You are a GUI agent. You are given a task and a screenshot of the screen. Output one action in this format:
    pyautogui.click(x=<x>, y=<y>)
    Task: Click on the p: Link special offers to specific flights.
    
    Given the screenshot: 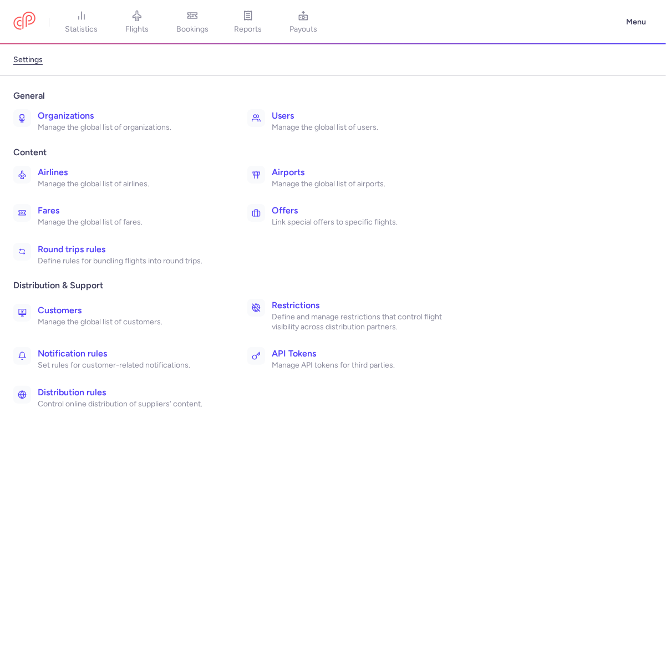 What is the action you would take?
    pyautogui.click(x=364, y=222)
    